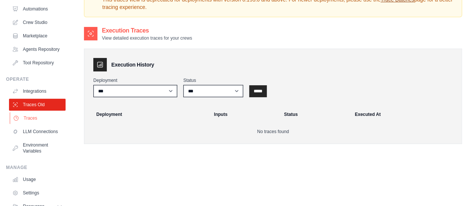  What do you see at coordinates (37, 105) in the screenshot?
I see `a: Traces Old` at bounding box center [37, 105].